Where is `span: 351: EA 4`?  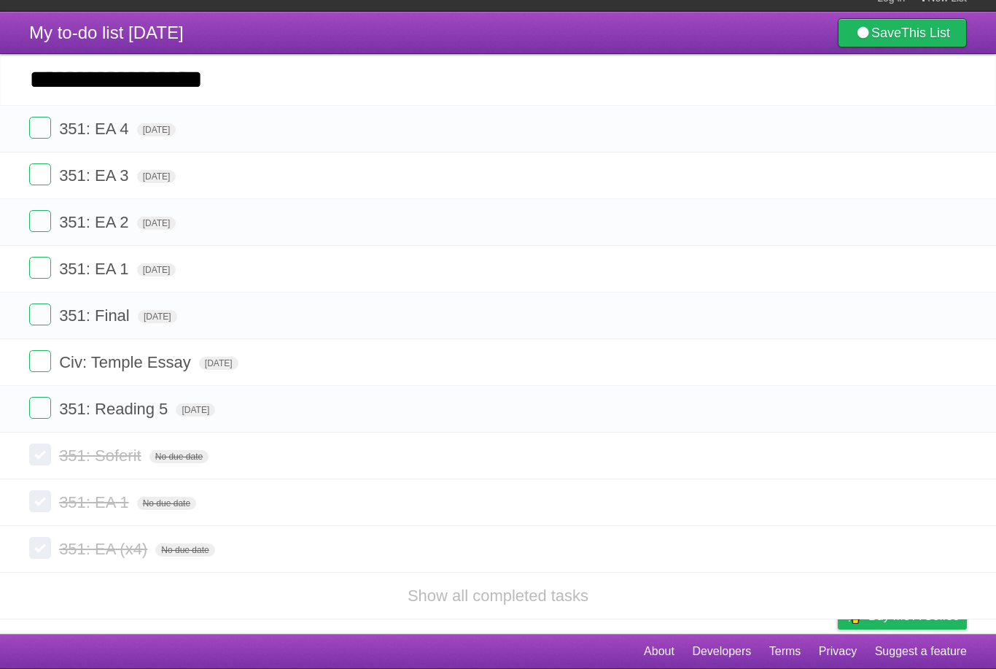 span: 351: EA 4 is located at coordinates (96, 128).